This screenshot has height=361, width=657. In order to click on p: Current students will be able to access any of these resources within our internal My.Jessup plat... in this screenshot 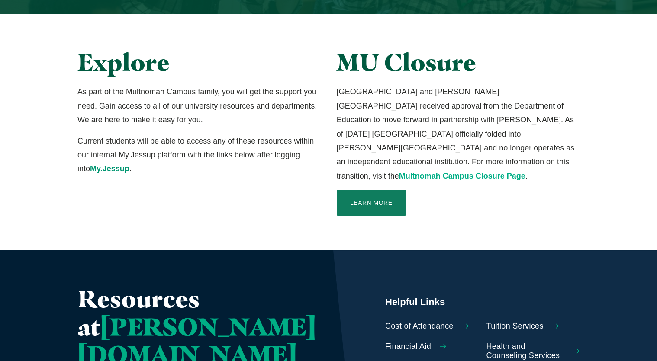, I will do `click(199, 155)`.